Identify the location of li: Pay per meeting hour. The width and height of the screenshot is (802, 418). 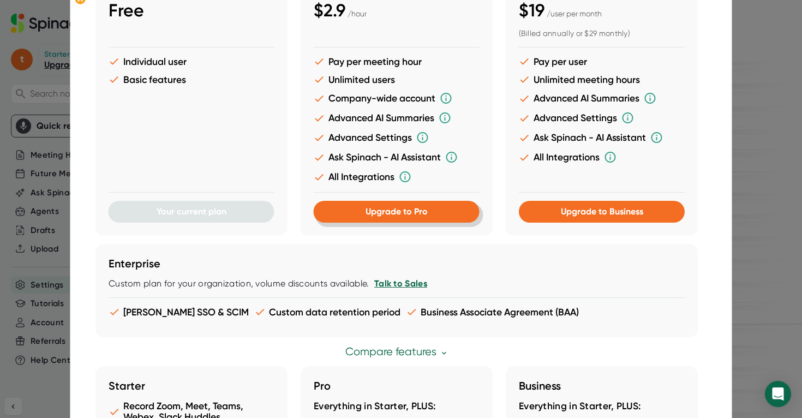
(397, 61).